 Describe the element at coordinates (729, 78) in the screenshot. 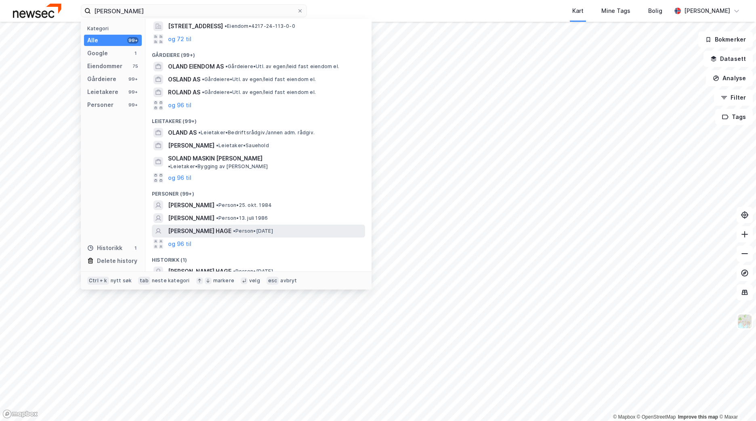

I see `button: Analyse` at that location.